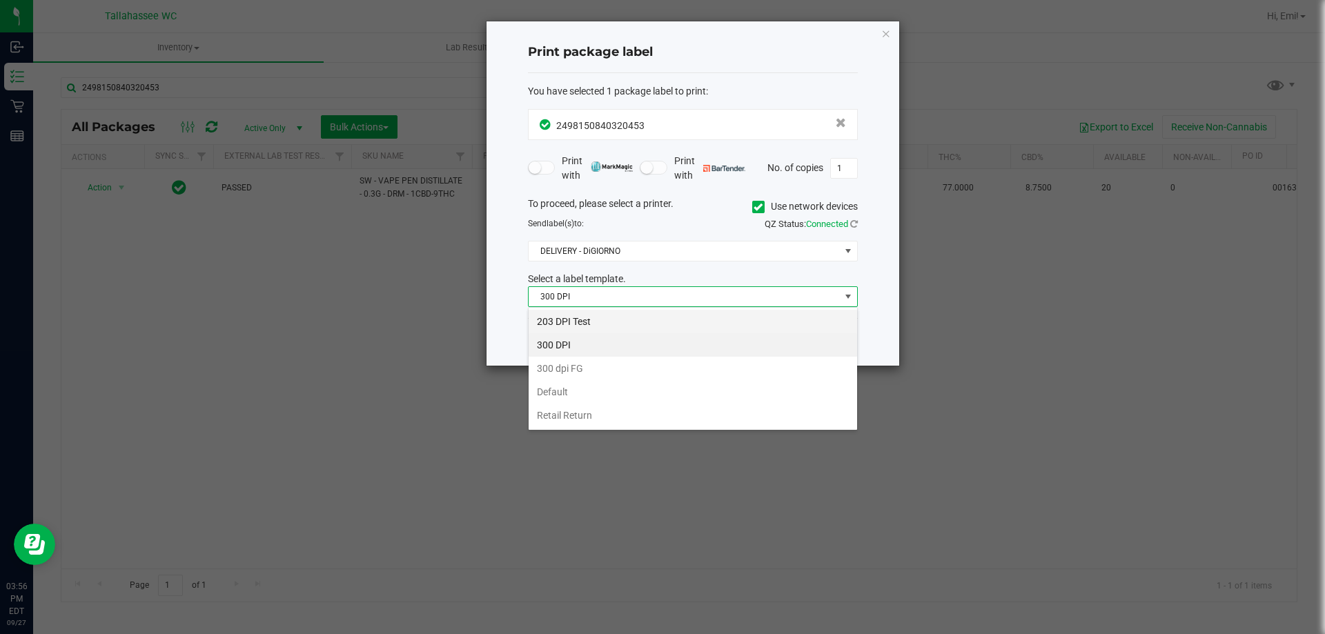 This screenshot has width=1325, height=634. Describe the element at coordinates (795, 167) in the screenshot. I see `span: No. of copies` at that location.